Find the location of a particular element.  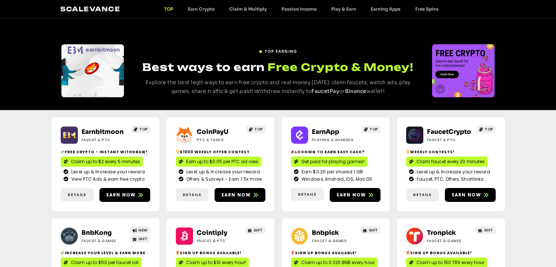

span: Claim up to $10 every hour! is located at coordinates (216, 262).